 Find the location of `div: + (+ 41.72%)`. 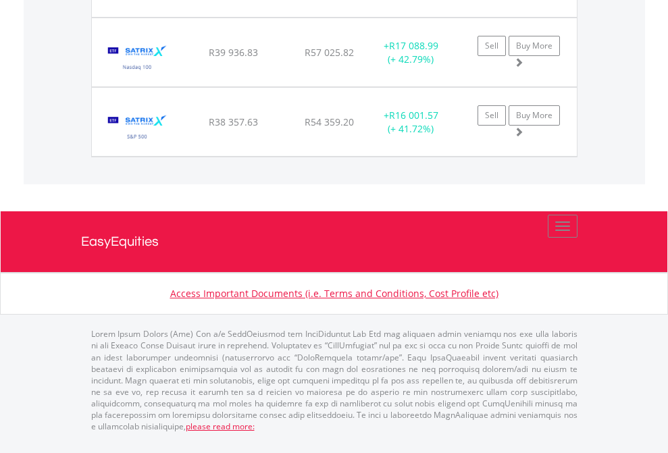

div: + (+ 41.72%) is located at coordinates (410, 122).